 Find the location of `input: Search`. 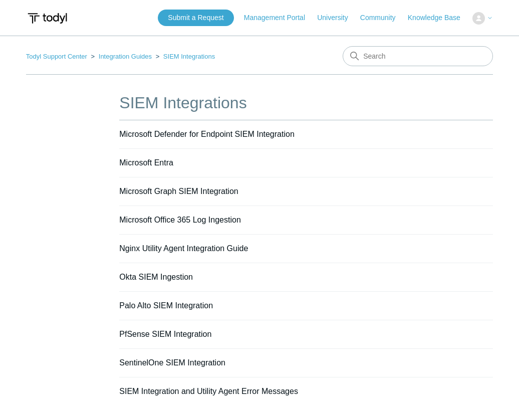

input: Search is located at coordinates (418, 56).